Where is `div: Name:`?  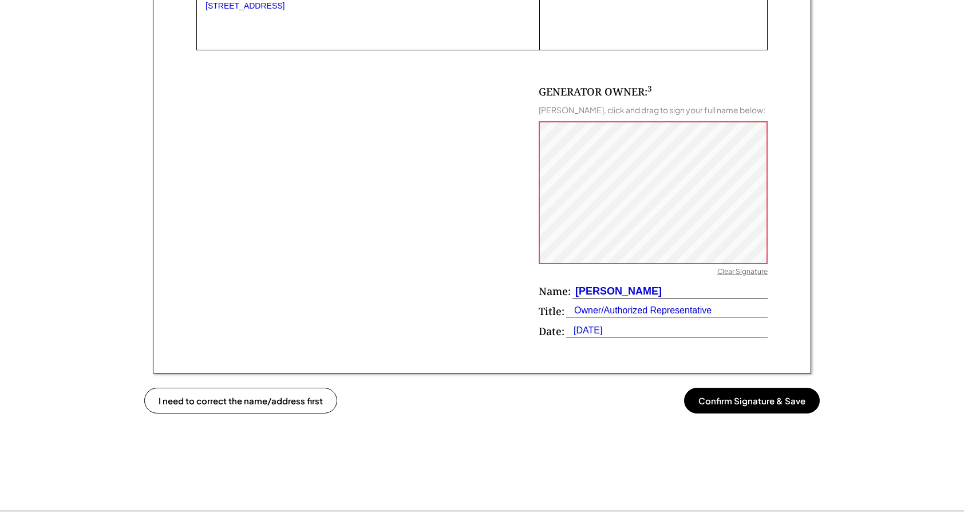
div: Name: is located at coordinates (555, 291).